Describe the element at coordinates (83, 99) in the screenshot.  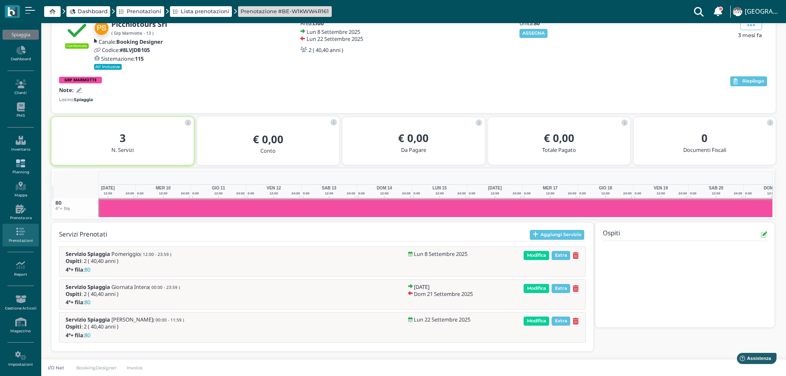
I see `b: Spiaggia` at that location.